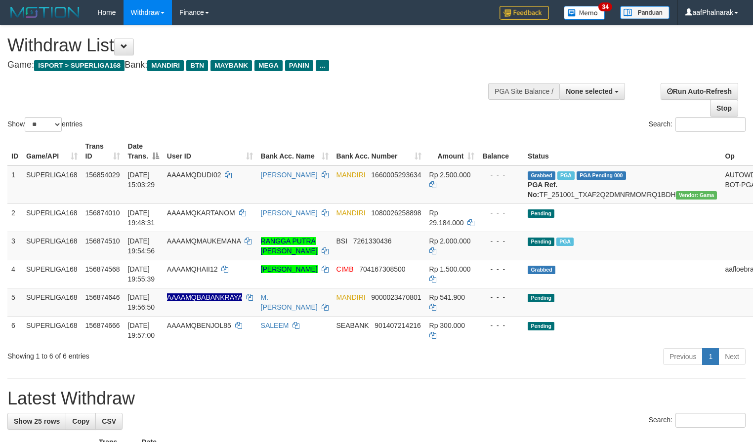 The width and height of the screenshot is (753, 442). Describe the element at coordinates (683, 357) in the screenshot. I see `a: Previous` at that location.